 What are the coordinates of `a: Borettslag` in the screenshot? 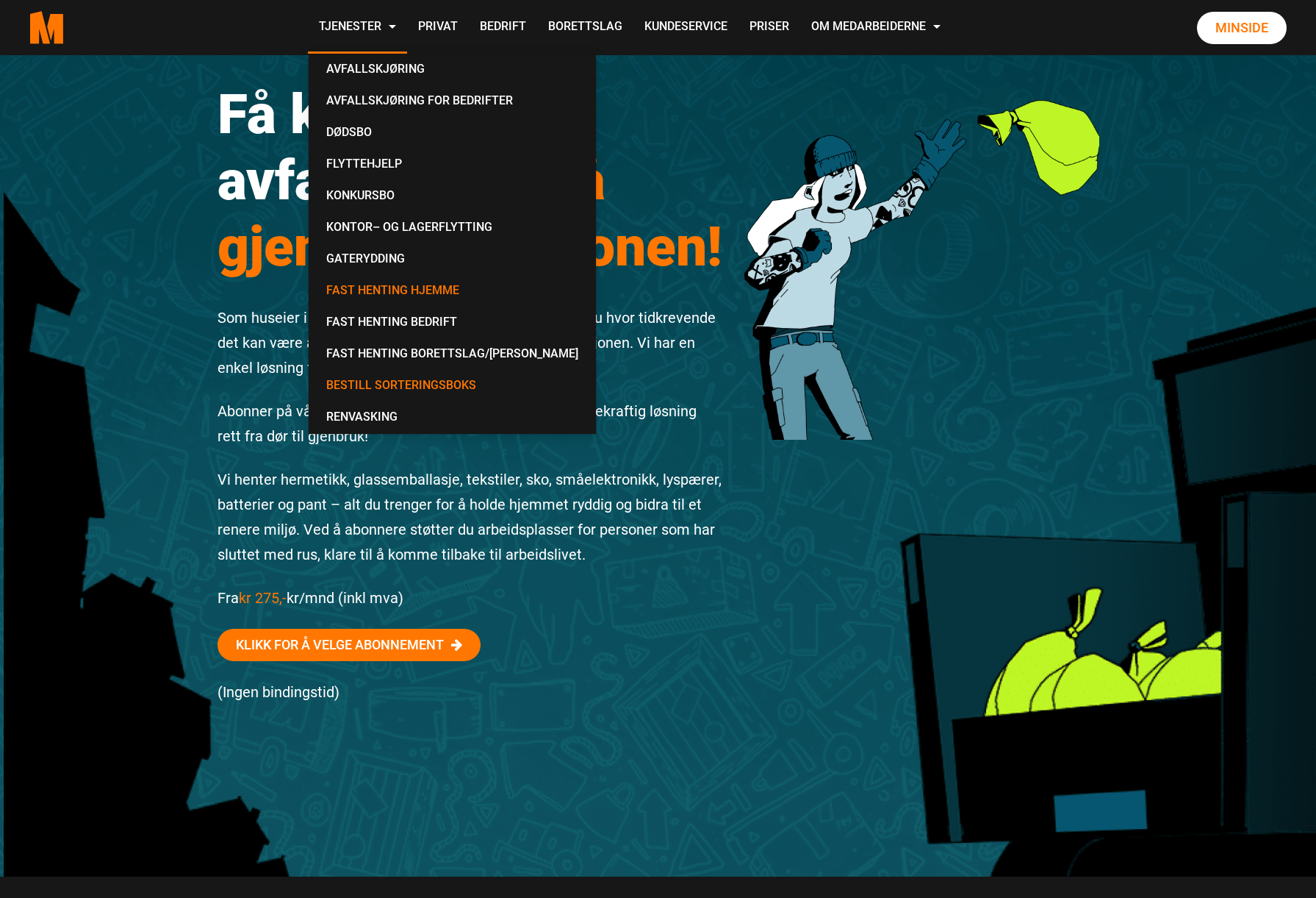 It's located at (585, 27).